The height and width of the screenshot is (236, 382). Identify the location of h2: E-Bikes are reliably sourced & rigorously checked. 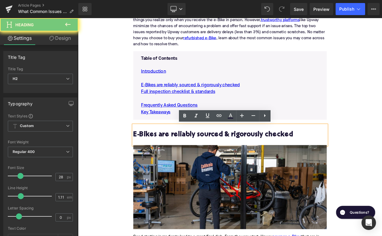
(182, 140).